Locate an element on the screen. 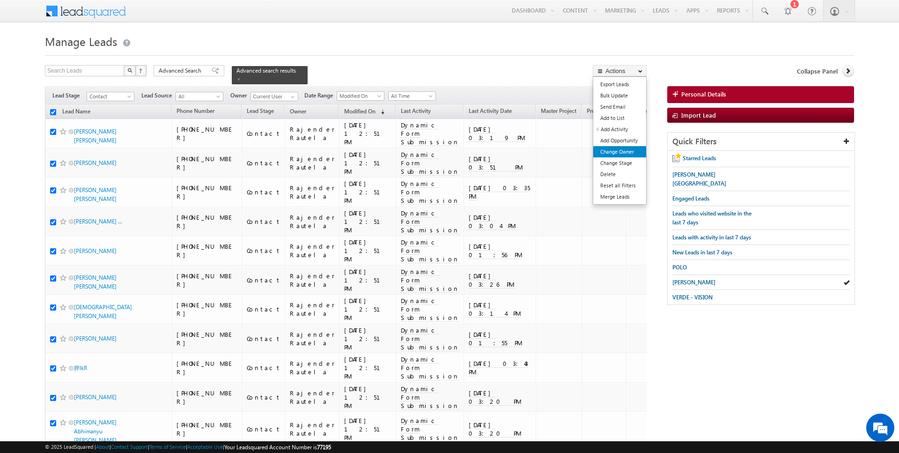 This screenshot has height=453, width=899. a: Add Activity is located at coordinates (620, 129).